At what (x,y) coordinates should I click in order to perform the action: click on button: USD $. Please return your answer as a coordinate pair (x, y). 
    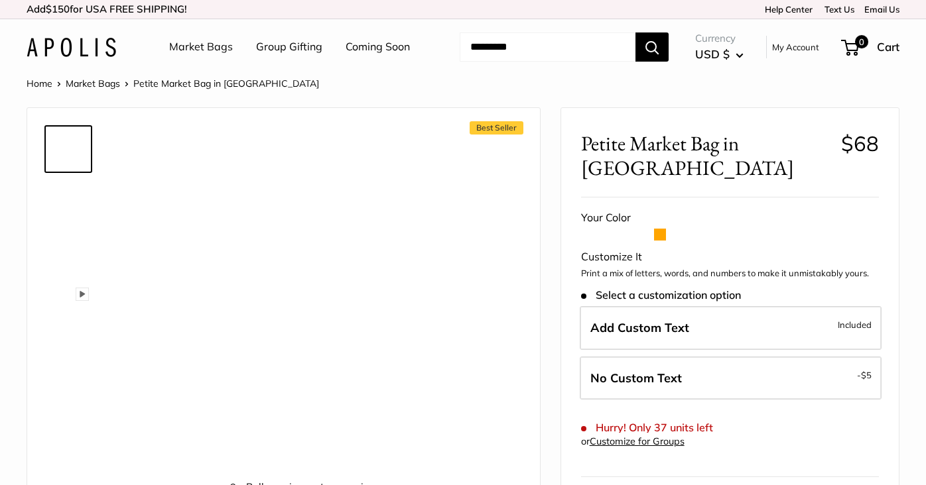
    Looking at the image, I should click on (719, 54).